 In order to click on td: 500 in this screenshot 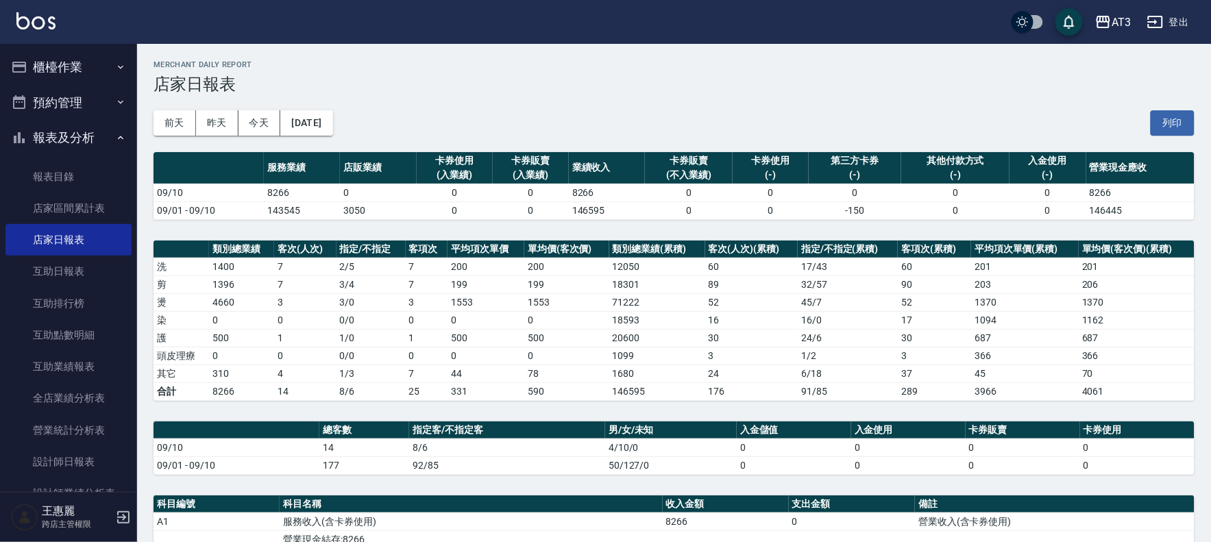, I will do `click(567, 338)`.